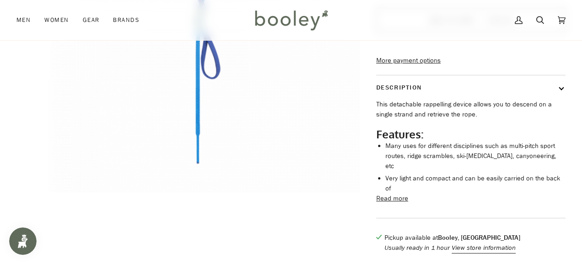 The width and height of the screenshot is (582, 264). Describe the element at coordinates (126, 20) in the screenshot. I see `span: Brands` at that location.